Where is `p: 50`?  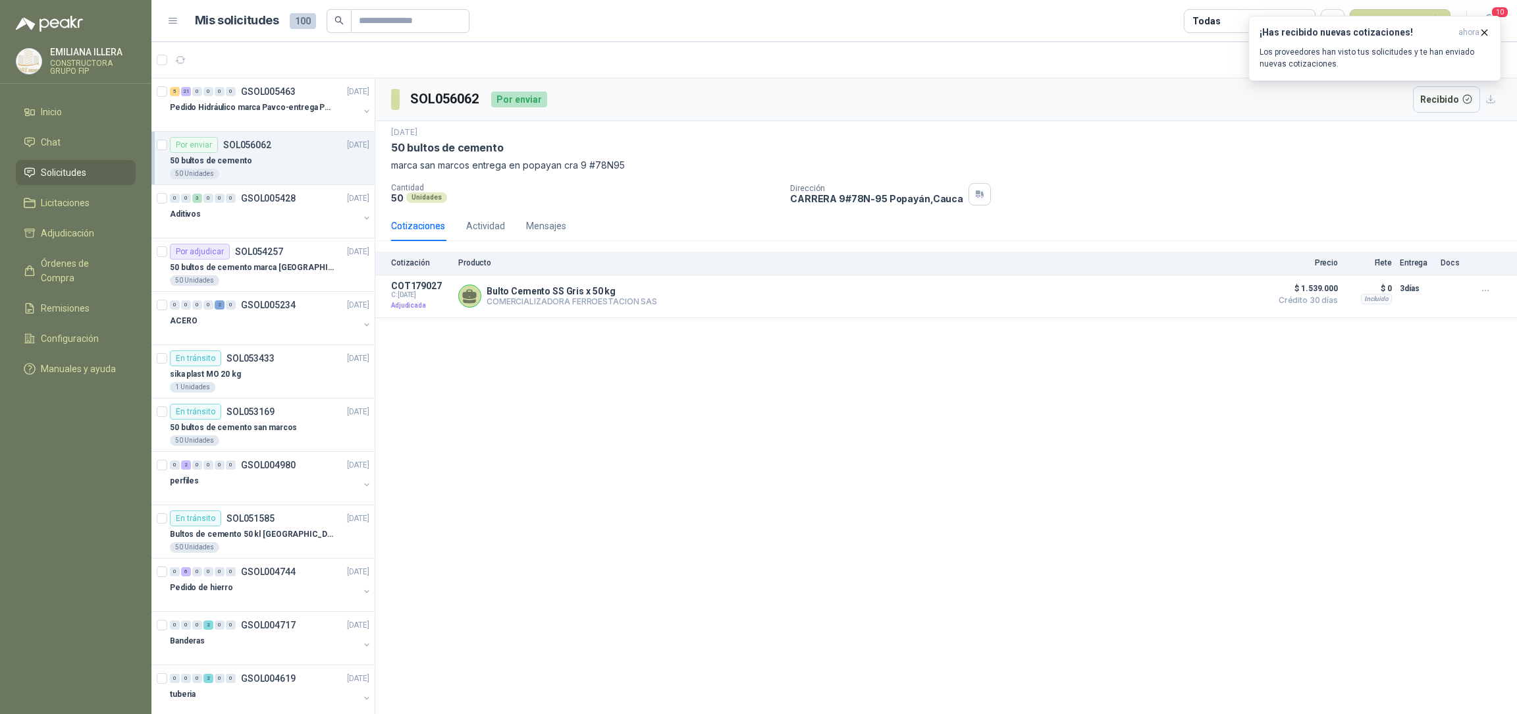
p: 50 is located at coordinates (397, 197).